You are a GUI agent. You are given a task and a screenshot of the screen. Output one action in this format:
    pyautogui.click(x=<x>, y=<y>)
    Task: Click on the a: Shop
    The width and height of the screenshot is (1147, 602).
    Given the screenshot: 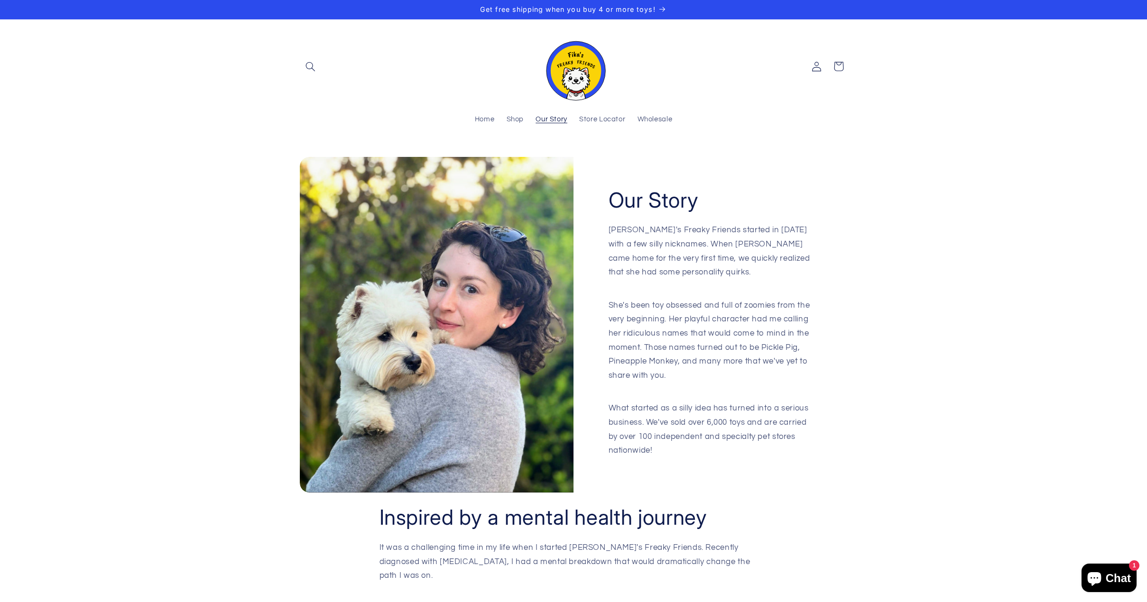 What is the action you would take?
    pyautogui.click(x=515, y=120)
    